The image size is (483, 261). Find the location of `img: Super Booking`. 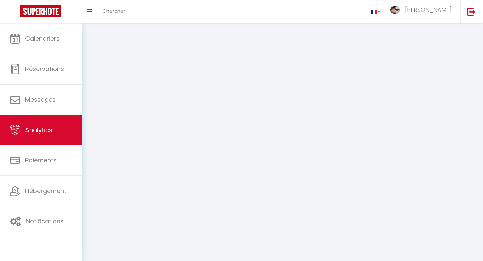

img: Super Booking is located at coordinates (41, 11).